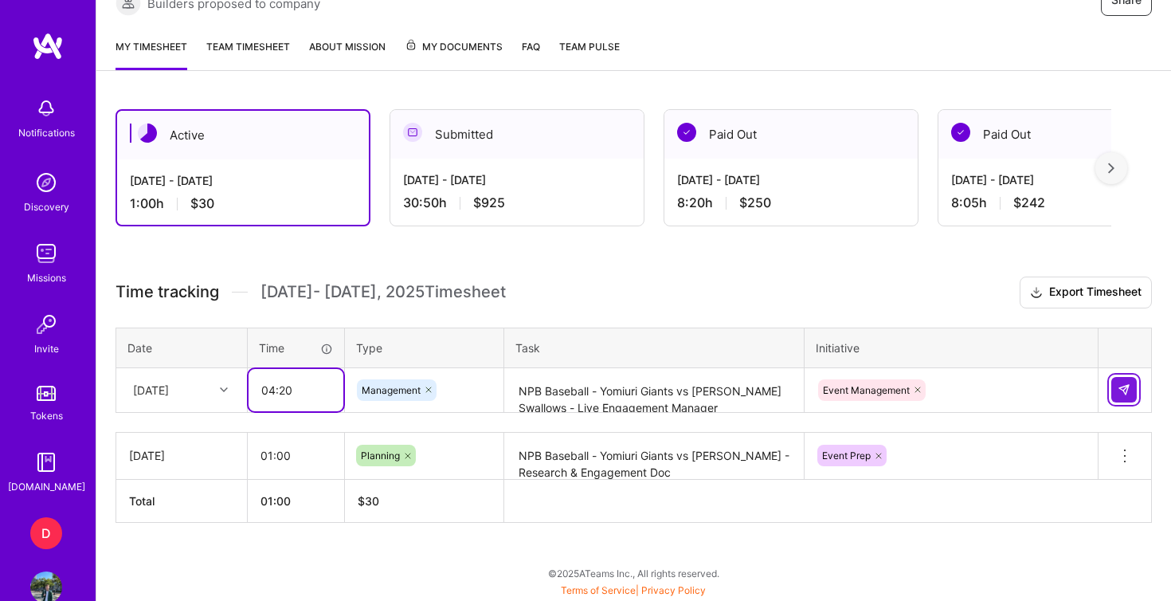 This screenshot has width=1171, height=601. What do you see at coordinates (589, 54) in the screenshot?
I see `a: Team Pulse` at bounding box center [589, 54].